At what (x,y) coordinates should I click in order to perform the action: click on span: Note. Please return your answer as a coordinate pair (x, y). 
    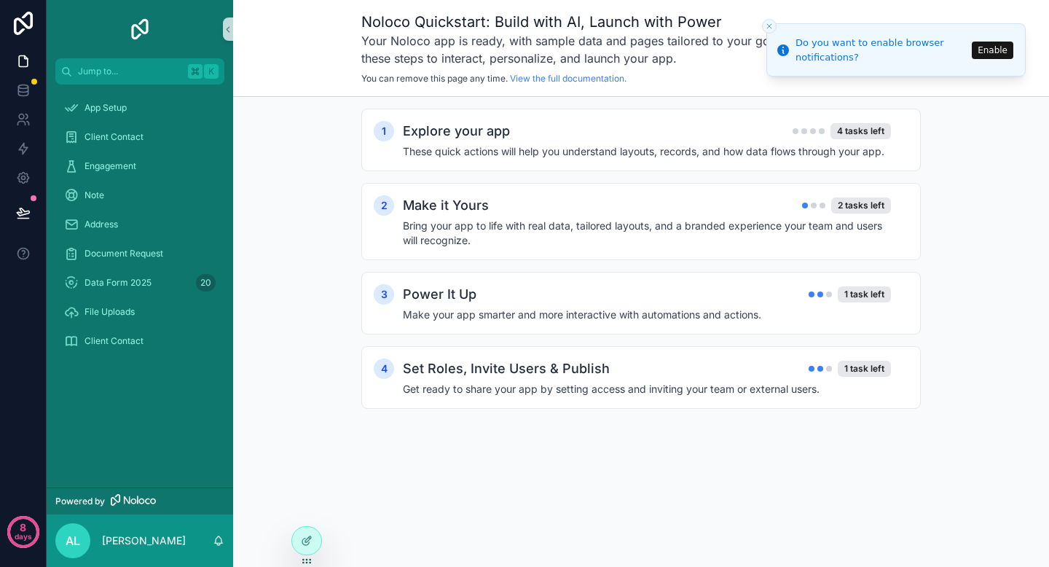
    Looking at the image, I should click on (94, 195).